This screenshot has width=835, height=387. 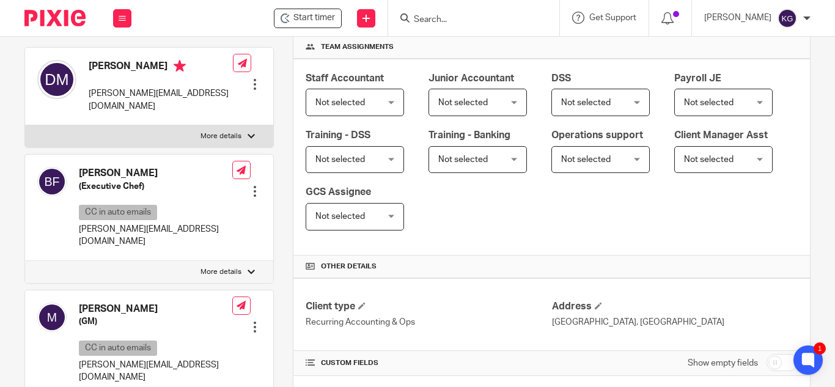 I want to click on span: Junior Accountant, so click(x=471, y=78).